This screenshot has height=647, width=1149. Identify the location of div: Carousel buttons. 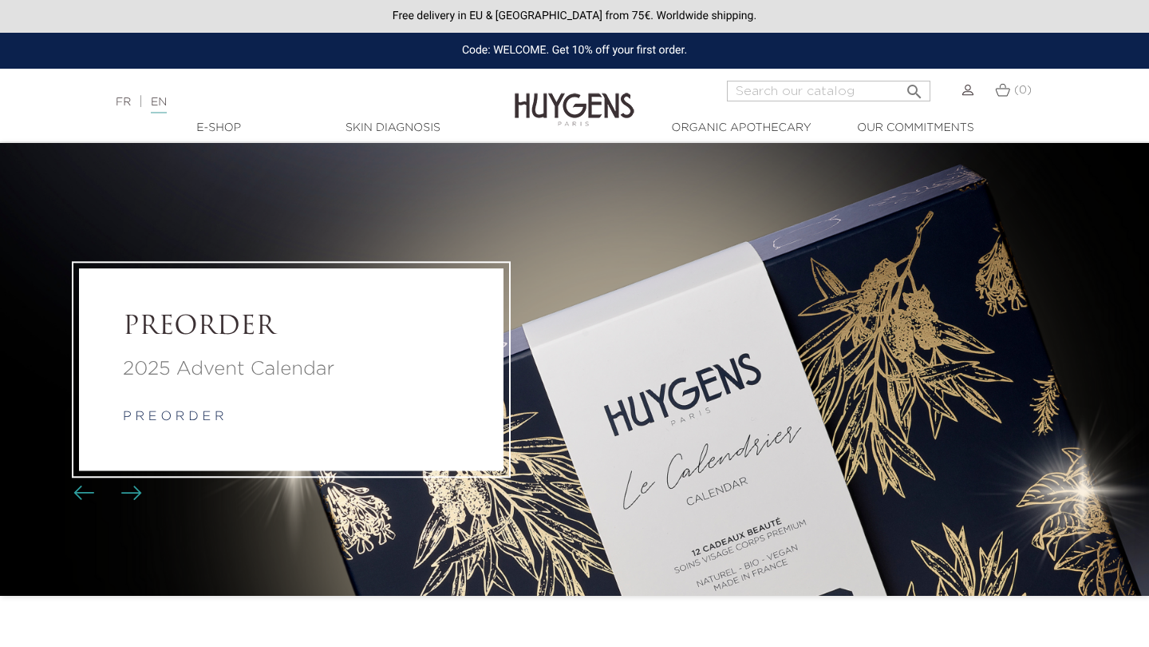
(105, 493).